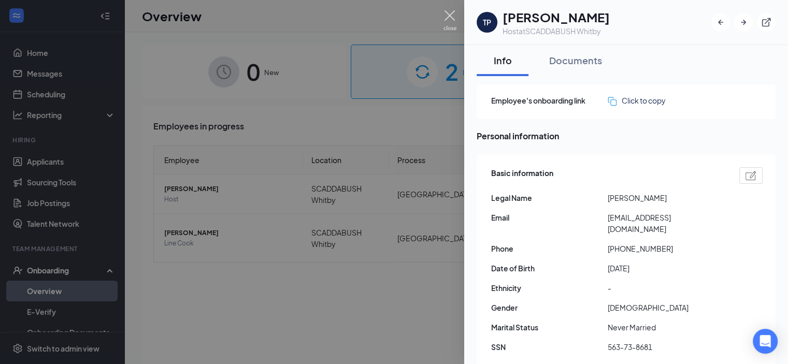  What do you see at coordinates (549, 308) in the screenshot?
I see `span: Gender` at bounding box center [549, 308].